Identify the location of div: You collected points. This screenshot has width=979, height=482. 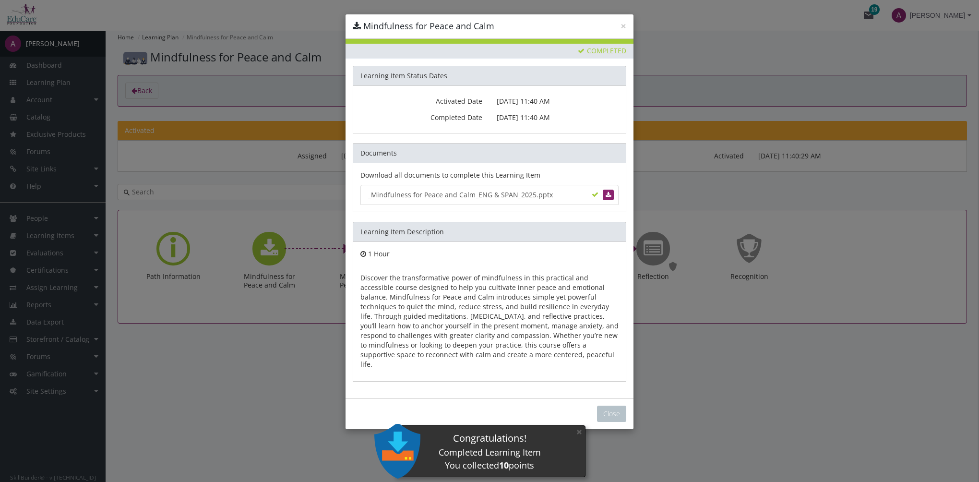
(490, 466).